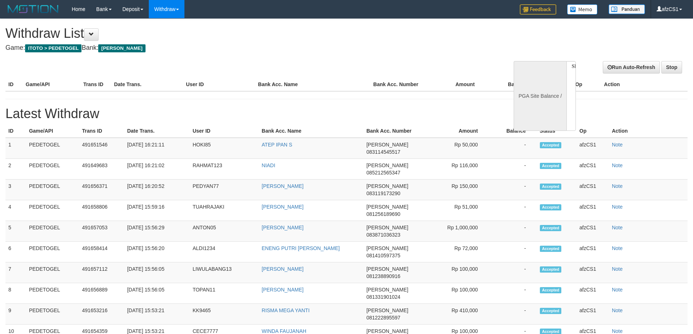  What do you see at coordinates (102, 294) in the screenshot?
I see `td: 491656889` at bounding box center [102, 294].